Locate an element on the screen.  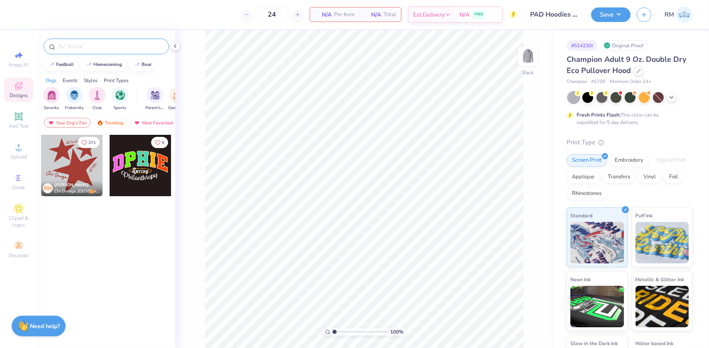
div: Back is located at coordinates (528, 73).